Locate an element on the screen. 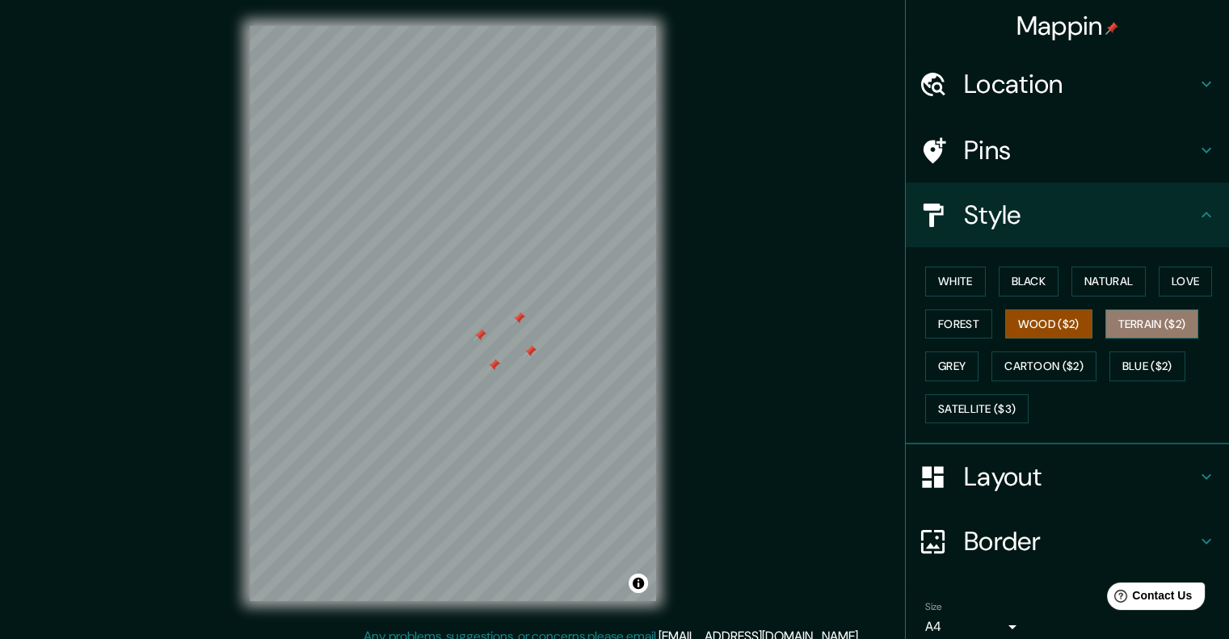  div: Layout is located at coordinates (1067, 477).